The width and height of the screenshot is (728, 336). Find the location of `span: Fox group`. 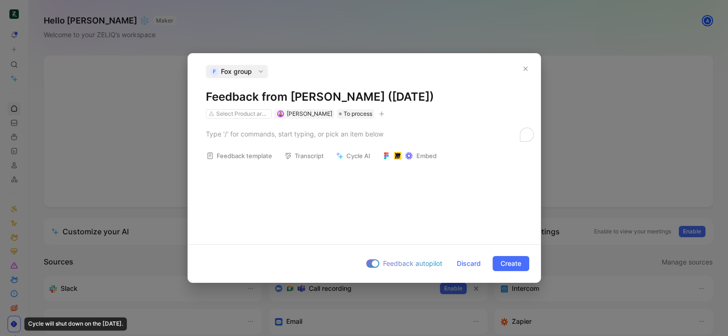

span: Fox group is located at coordinates (237, 71).